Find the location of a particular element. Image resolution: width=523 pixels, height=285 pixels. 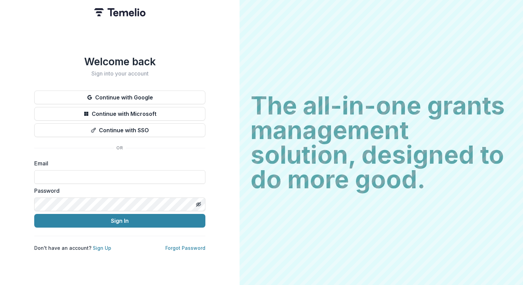

p: Don't have an account? is located at coordinates (73, 248).